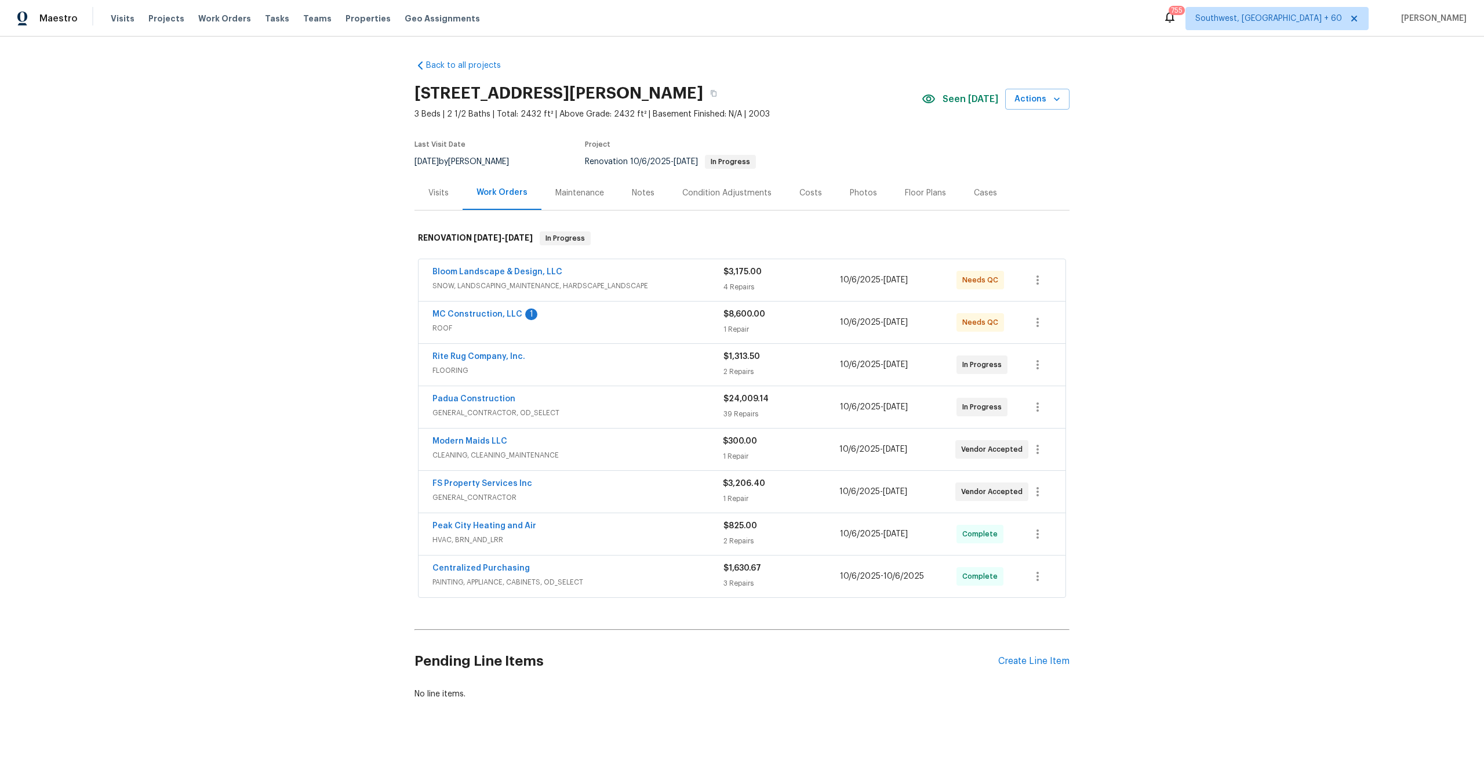  Describe the element at coordinates (744, 484) in the screenshot. I see `span: $3,206.40` at that location.